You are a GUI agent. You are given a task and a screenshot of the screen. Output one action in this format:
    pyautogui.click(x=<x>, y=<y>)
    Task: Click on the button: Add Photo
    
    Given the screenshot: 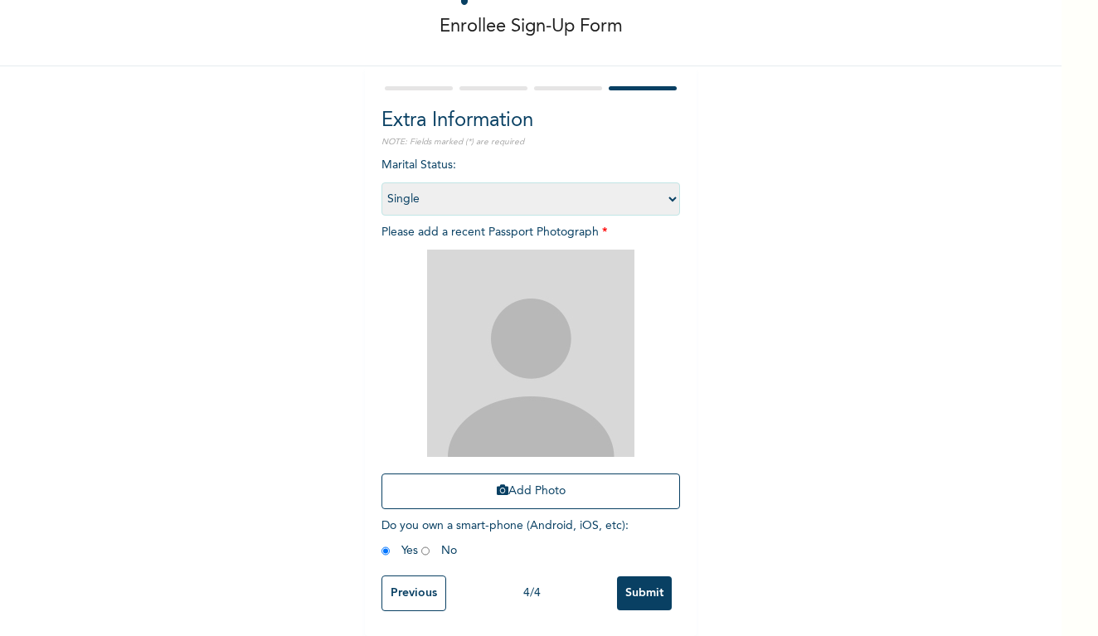 What is the action you would take?
    pyautogui.click(x=531, y=491)
    